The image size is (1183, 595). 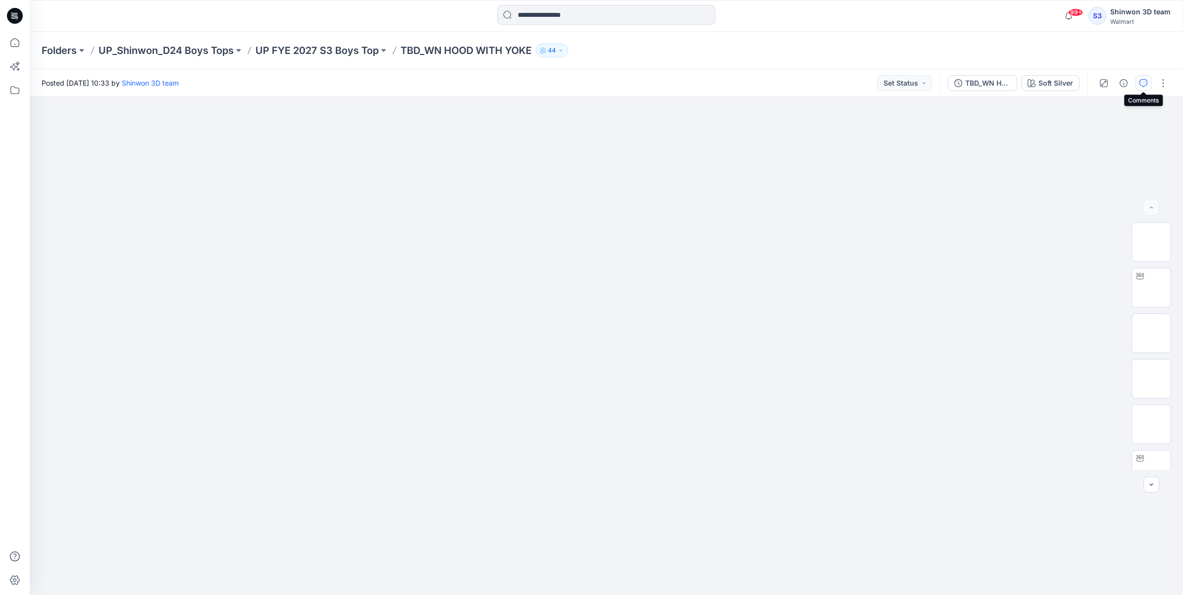 I want to click on button: 44, so click(x=552, y=50).